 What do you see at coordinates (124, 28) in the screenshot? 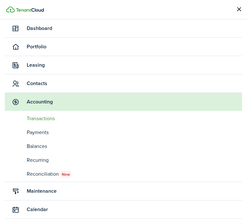
I see `a: Dashboard` at bounding box center [124, 28].